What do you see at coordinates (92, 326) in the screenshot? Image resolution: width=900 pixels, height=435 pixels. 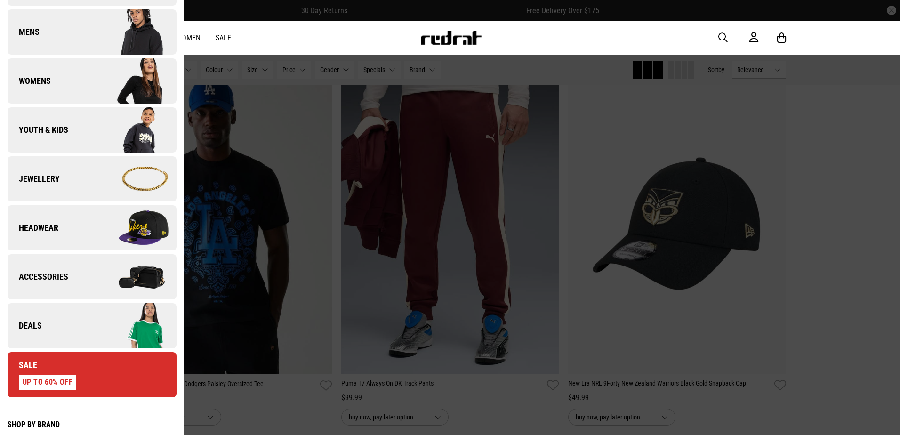 I see `a: Deals Company` at bounding box center [92, 326].